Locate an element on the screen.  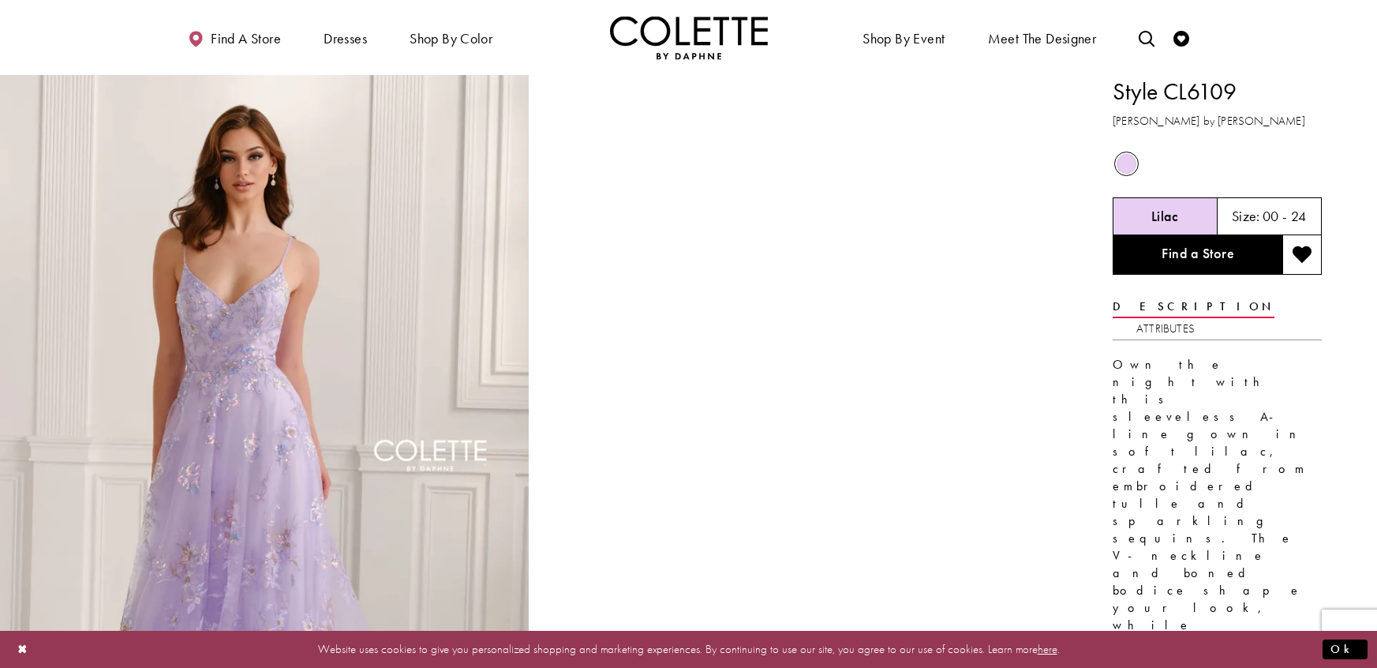
div: Lilac is located at coordinates (1126, 163).